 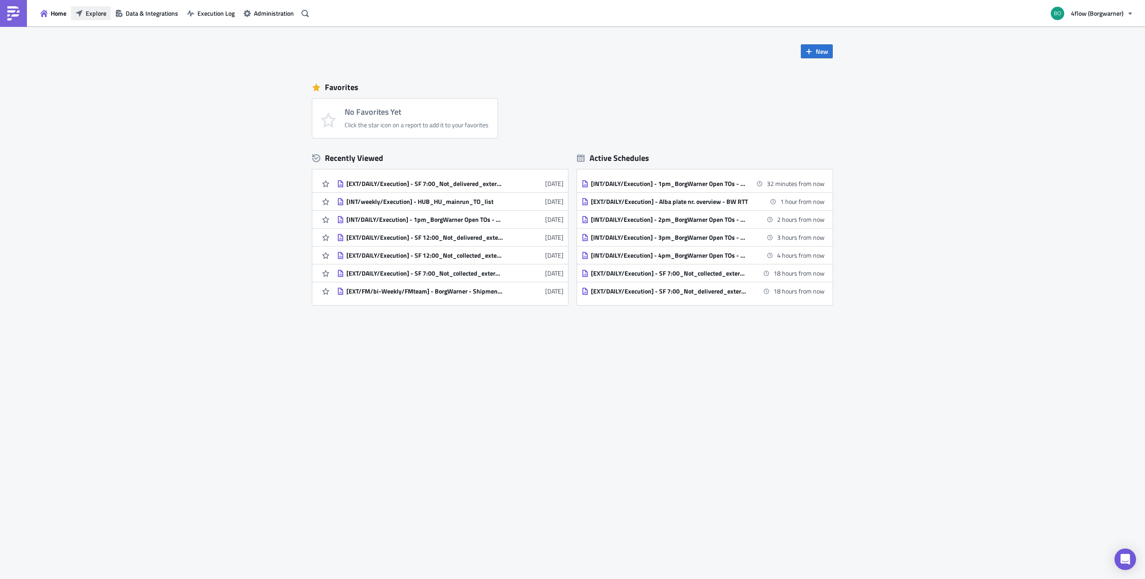 I want to click on img: PushMetrics, so click(x=13, y=13).